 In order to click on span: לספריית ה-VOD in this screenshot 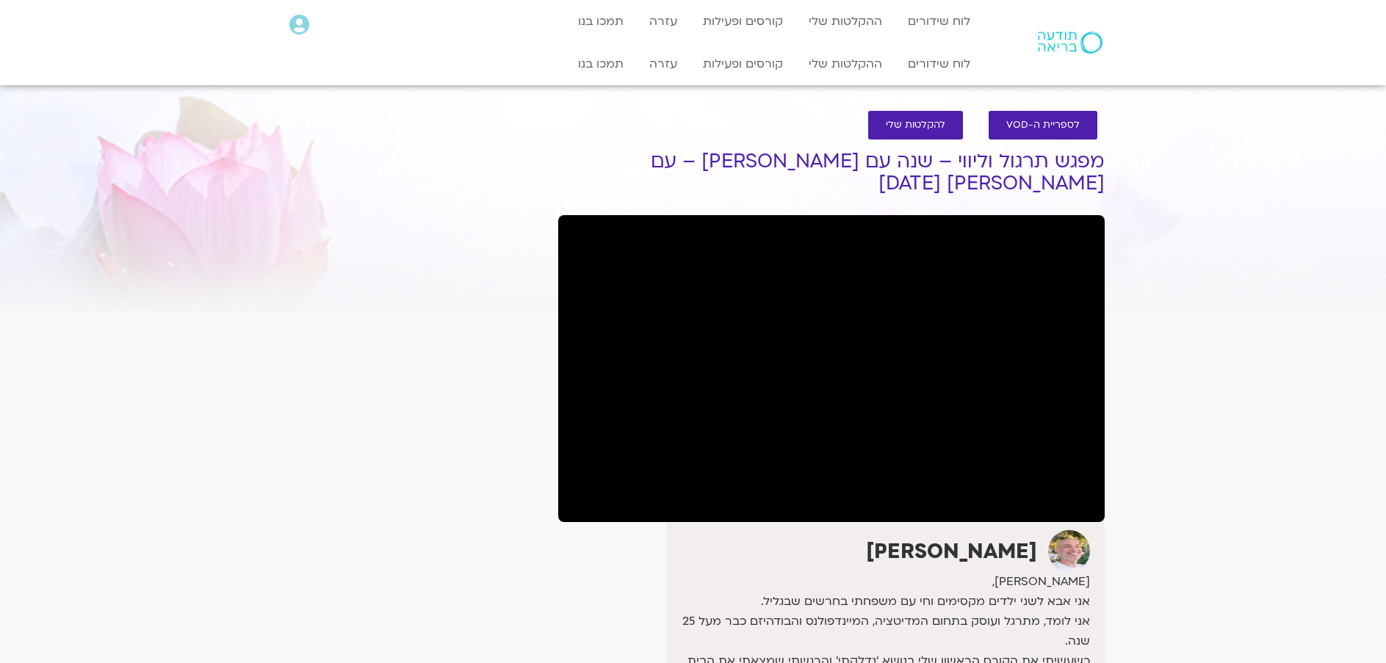, I will do `click(1043, 125)`.